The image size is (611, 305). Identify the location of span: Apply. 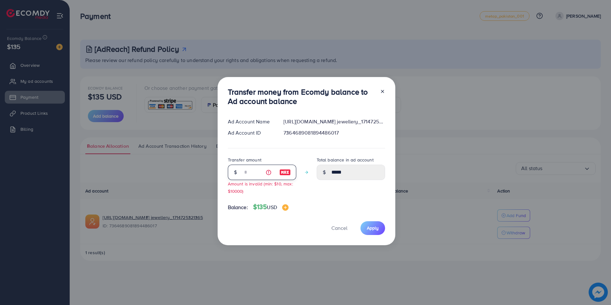
(373, 228).